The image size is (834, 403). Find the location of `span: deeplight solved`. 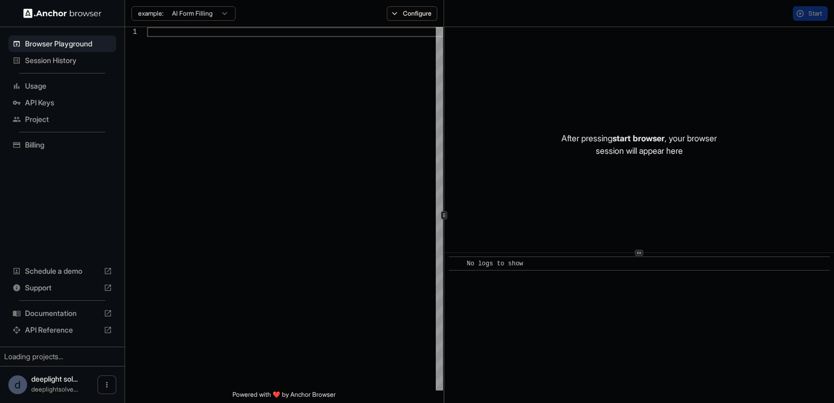

span: deeplight solved is located at coordinates (54, 378).